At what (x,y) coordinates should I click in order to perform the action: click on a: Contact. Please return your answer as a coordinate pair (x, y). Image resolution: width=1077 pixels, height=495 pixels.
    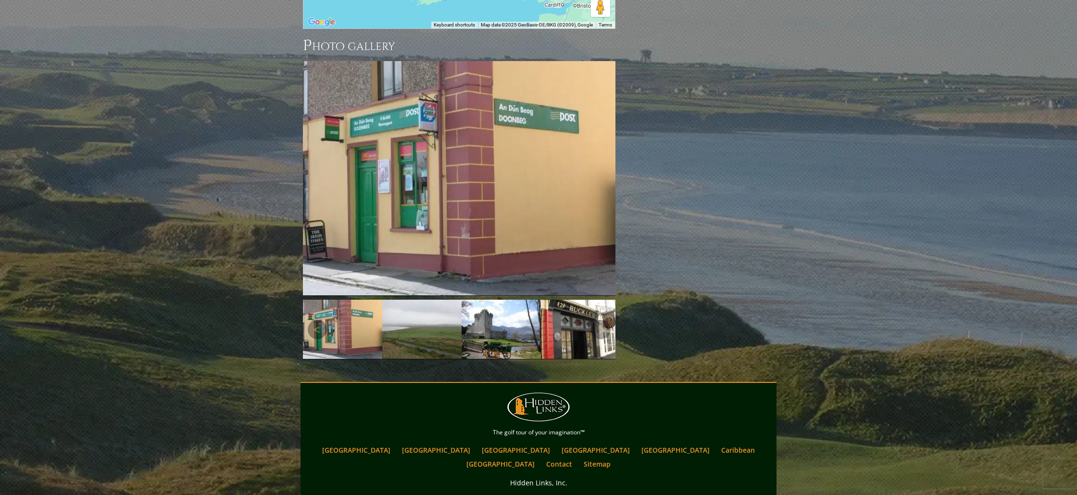
    Looking at the image, I should click on (559, 464).